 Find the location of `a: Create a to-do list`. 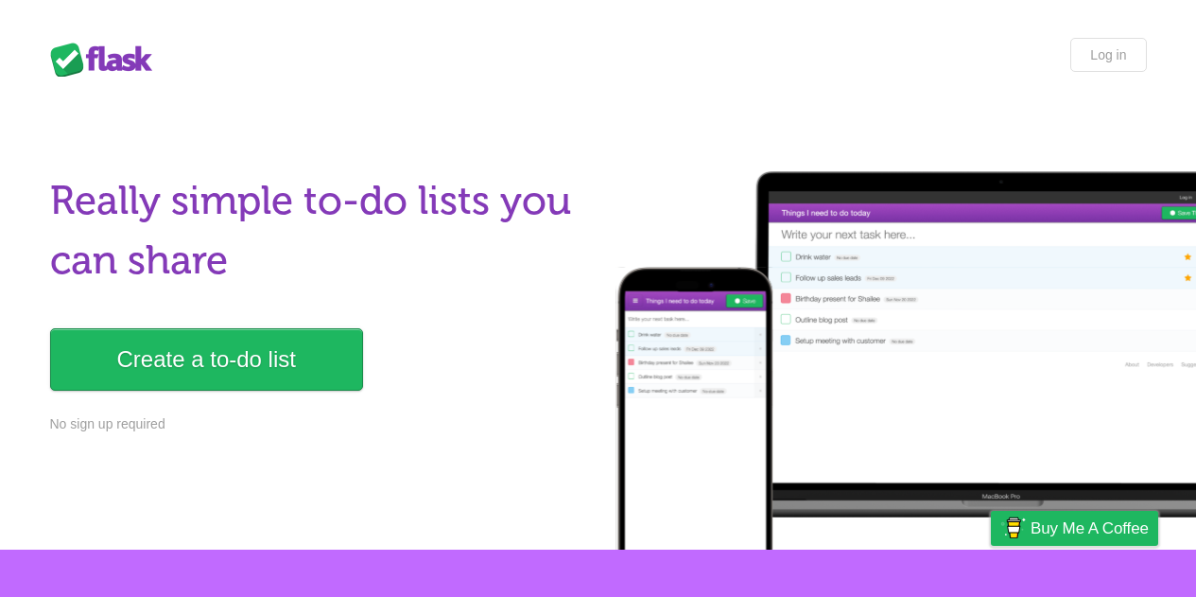

a: Create a to-do list is located at coordinates (206, 359).